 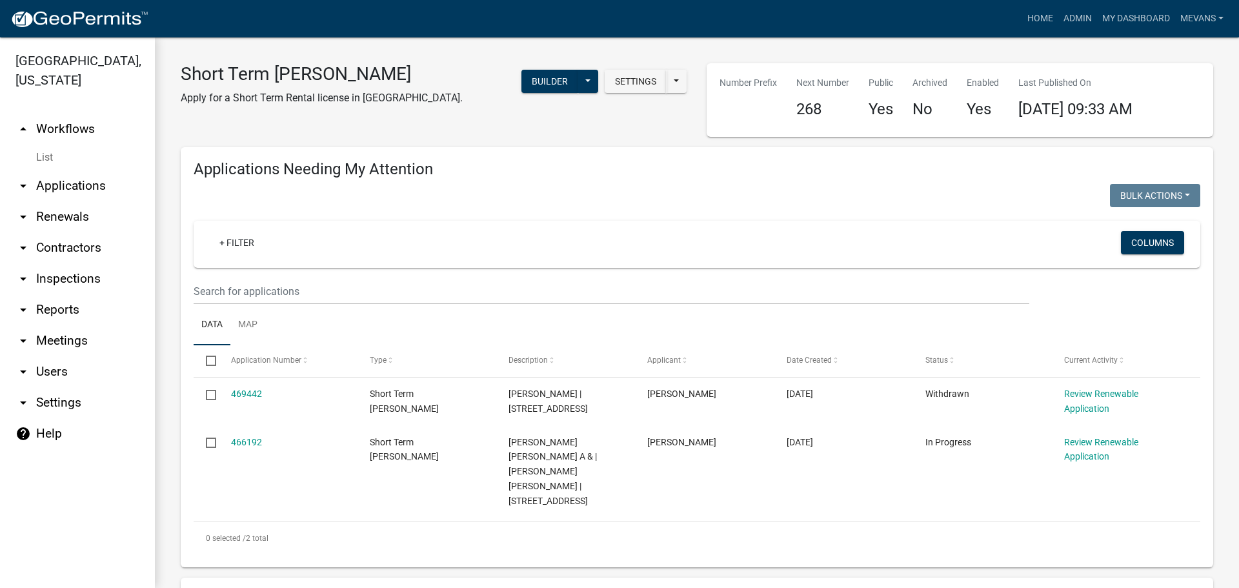 I want to click on button: Settings, so click(x=635, y=81).